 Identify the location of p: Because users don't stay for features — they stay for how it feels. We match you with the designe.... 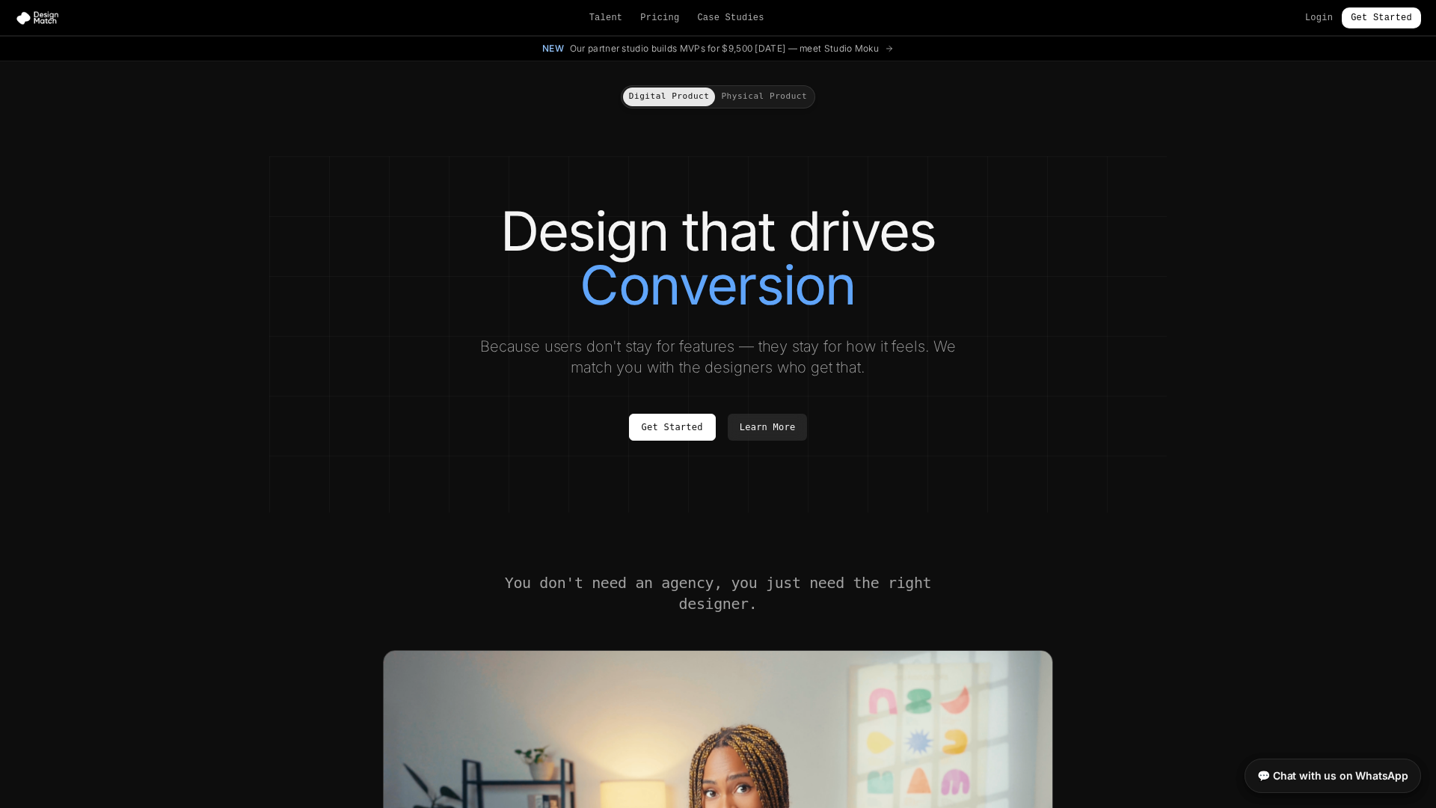
(718, 357).